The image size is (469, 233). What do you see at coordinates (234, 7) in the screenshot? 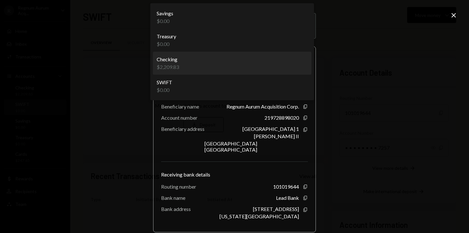
I see `label: Receiving Account` at bounding box center [234, 7].